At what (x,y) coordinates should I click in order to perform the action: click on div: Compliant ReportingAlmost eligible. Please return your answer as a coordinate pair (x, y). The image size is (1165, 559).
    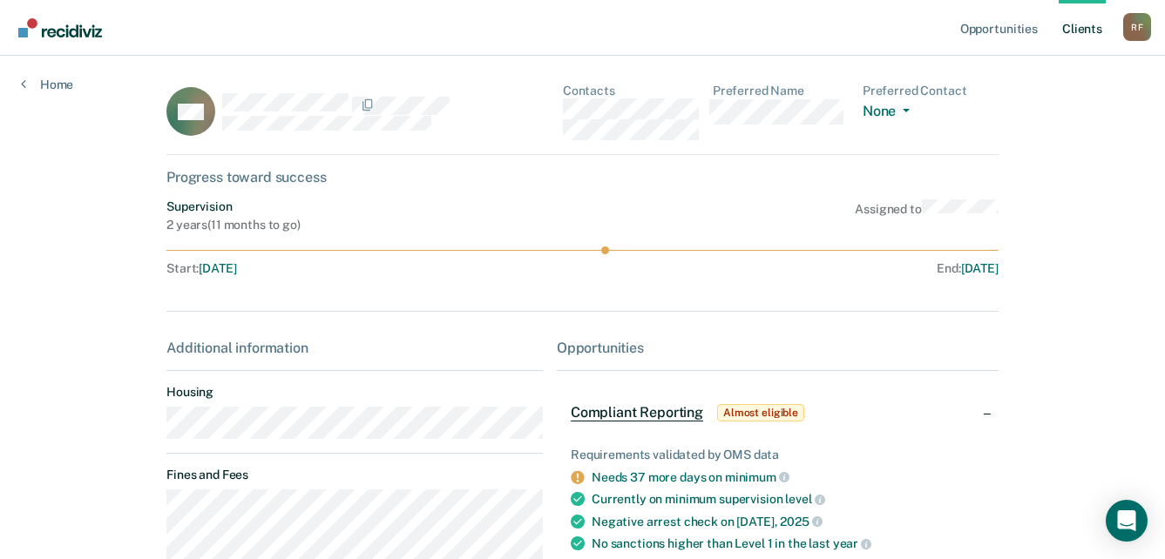
    Looking at the image, I should click on (777, 413).